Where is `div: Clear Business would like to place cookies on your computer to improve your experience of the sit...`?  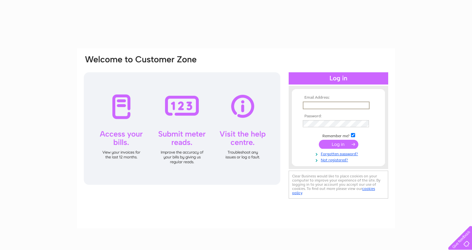 div: Clear Business would like to place cookies on your computer to improve your experience of the sit... is located at coordinates (338, 184).